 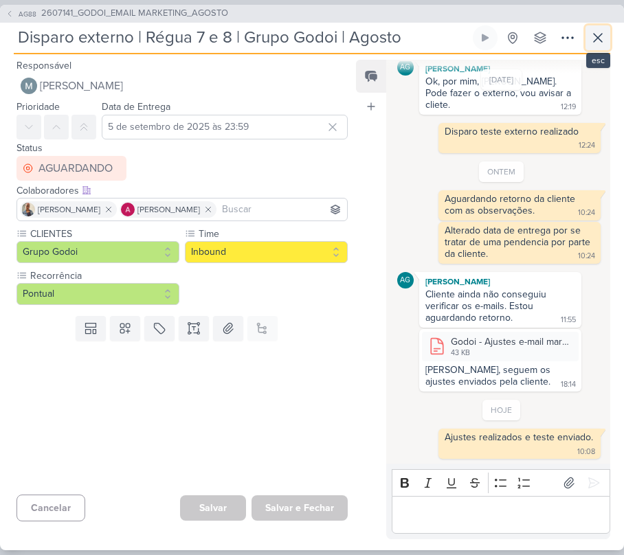 What do you see at coordinates (104, 276) in the screenshot?
I see `label: Recorrência` at bounding box center [104, 276].